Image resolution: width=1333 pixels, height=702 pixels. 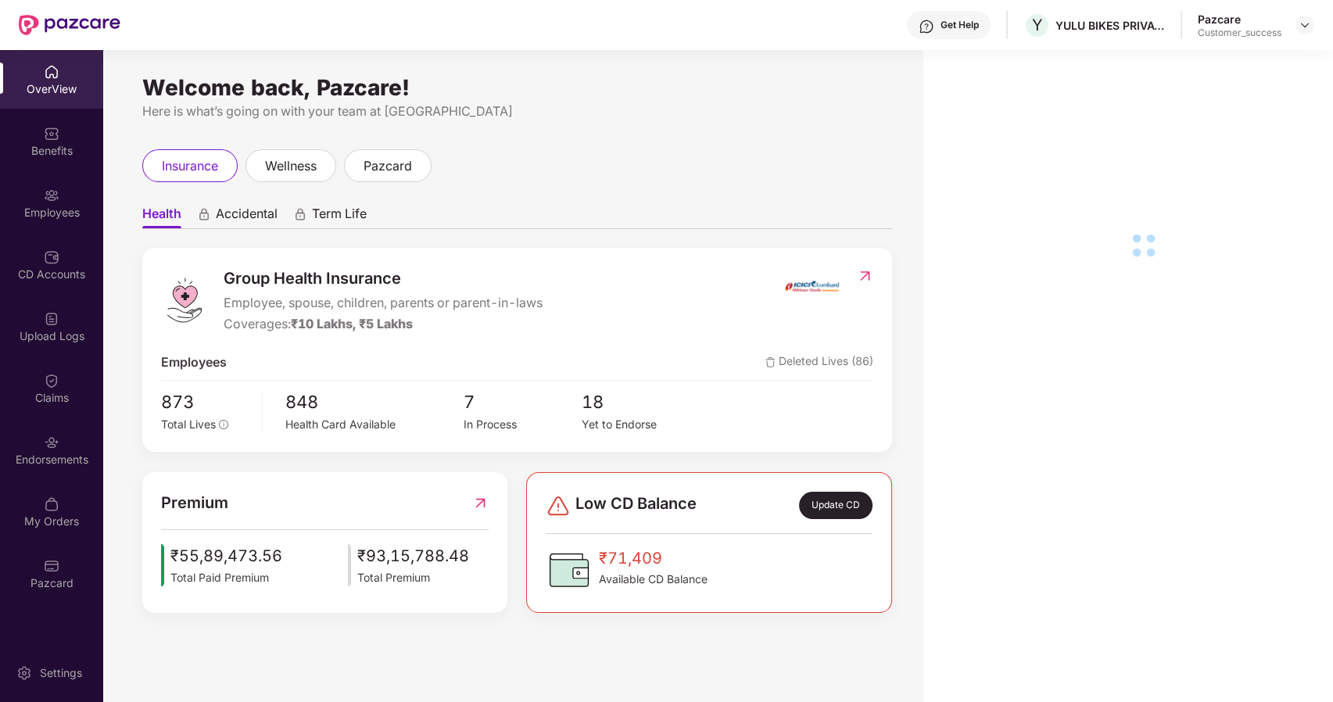 I want to click on img: svg+xml;base64,PHN2ZyBpZD0iQmVuZWZpdHMiIHhtbG5zPSJodHRwOi8vd3d3LnczLm9yZy8yMDAwL3N2ZyIgd2lkdGg9Ij..., so click(x=52, y=134).